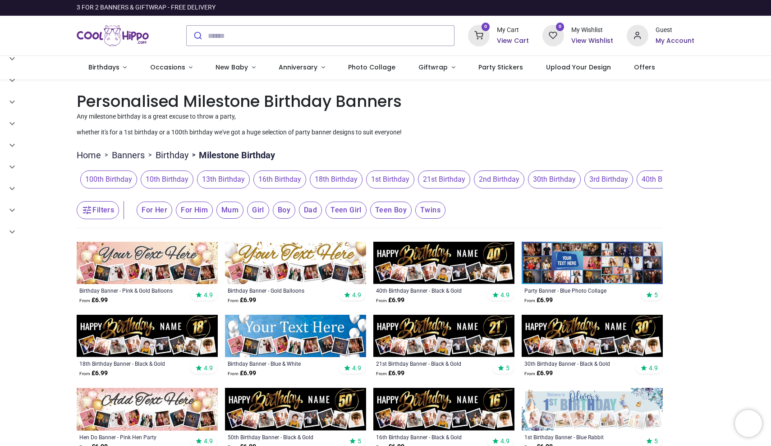 This screenshot has height=446, width=771. I want to click on span: Teen Boy, so click(391, 210).